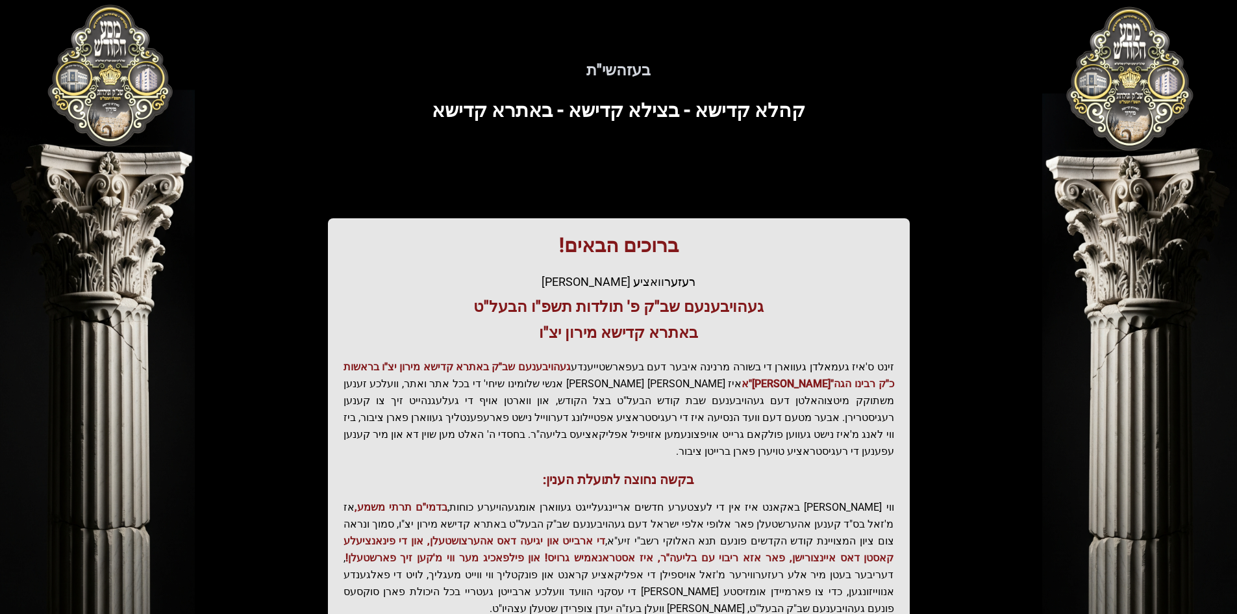  Describe the element at coordinates (619, 479) in the screenshot. I see `h3: בקשה נחוצה לתועלת הענין:` at that location.